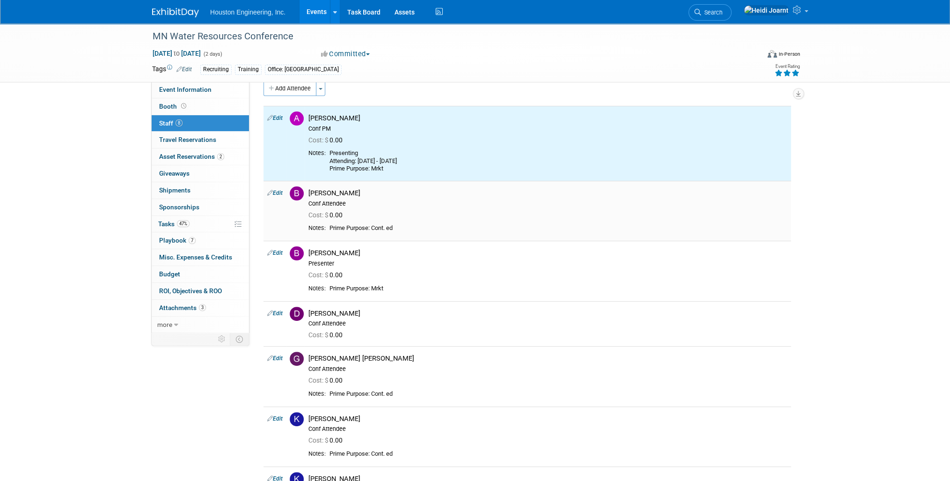  What do you see at coordinates (179, 123) in the screenshot?
I see `span: 8` at bounding box center [179, 123].